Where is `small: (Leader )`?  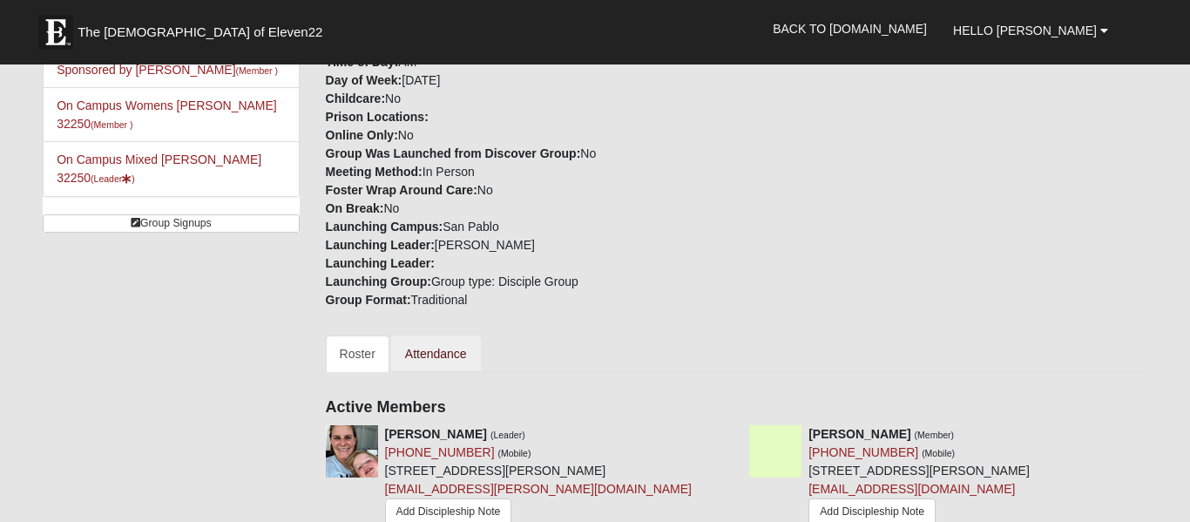
small: (Leader ) is located at coordinates (112, 179).